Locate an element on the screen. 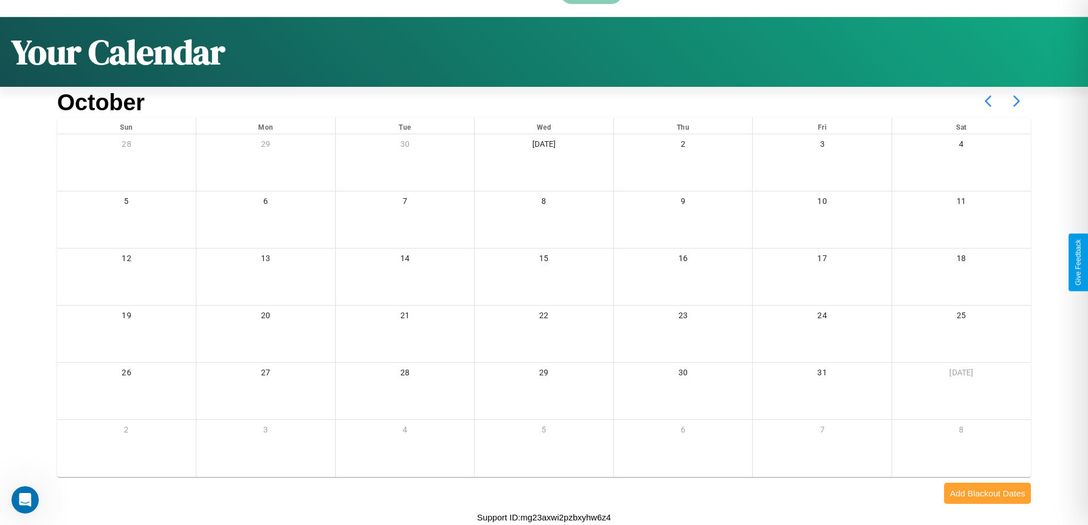 This screenshot has height=525, width=1088. div: 9 is located at coordinates (683, 203).